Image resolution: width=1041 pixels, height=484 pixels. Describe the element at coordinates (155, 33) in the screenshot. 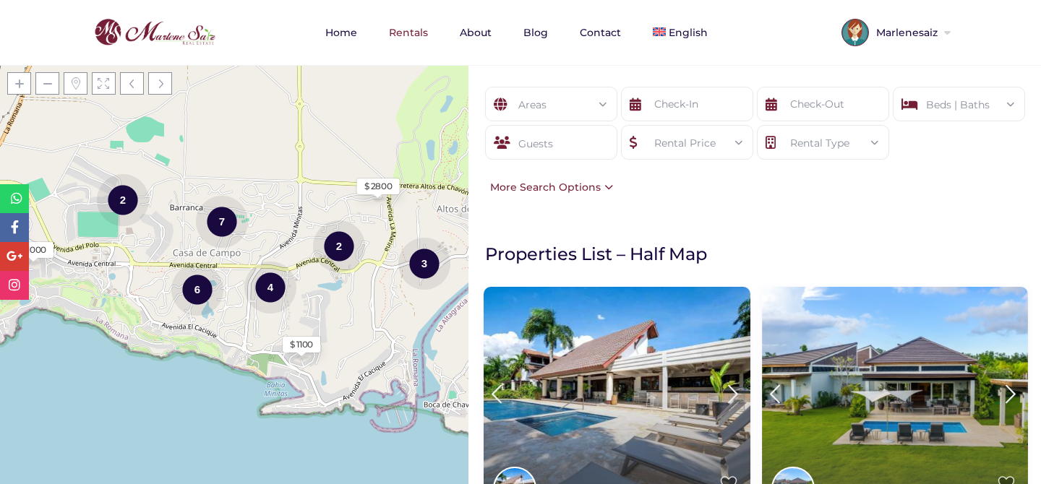

I see `img: logo` at that location.